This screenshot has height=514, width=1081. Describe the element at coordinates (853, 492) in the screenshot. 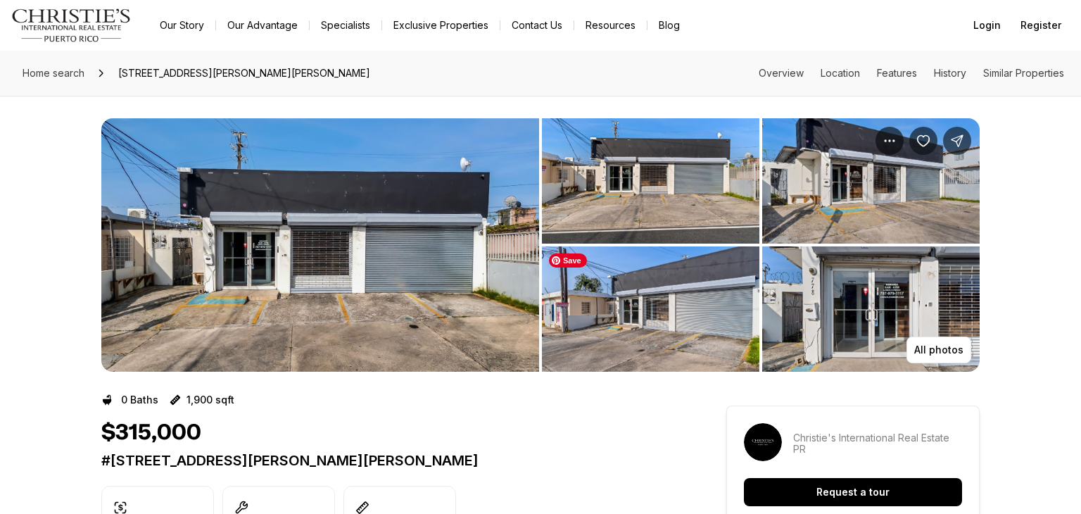

I see `p: Request a tour` at that location.